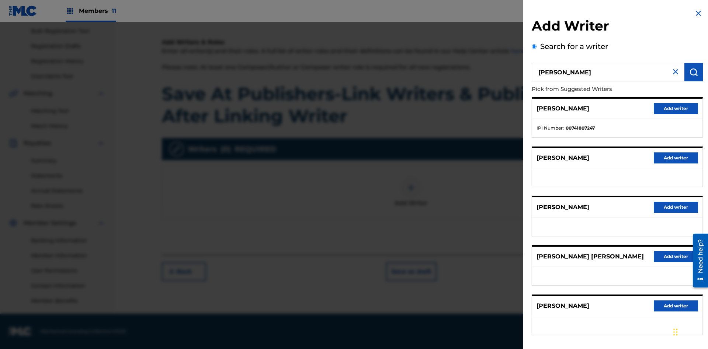 The image size is (708, 349). I want to click on div: Open Resource Center, so click(13, 30).